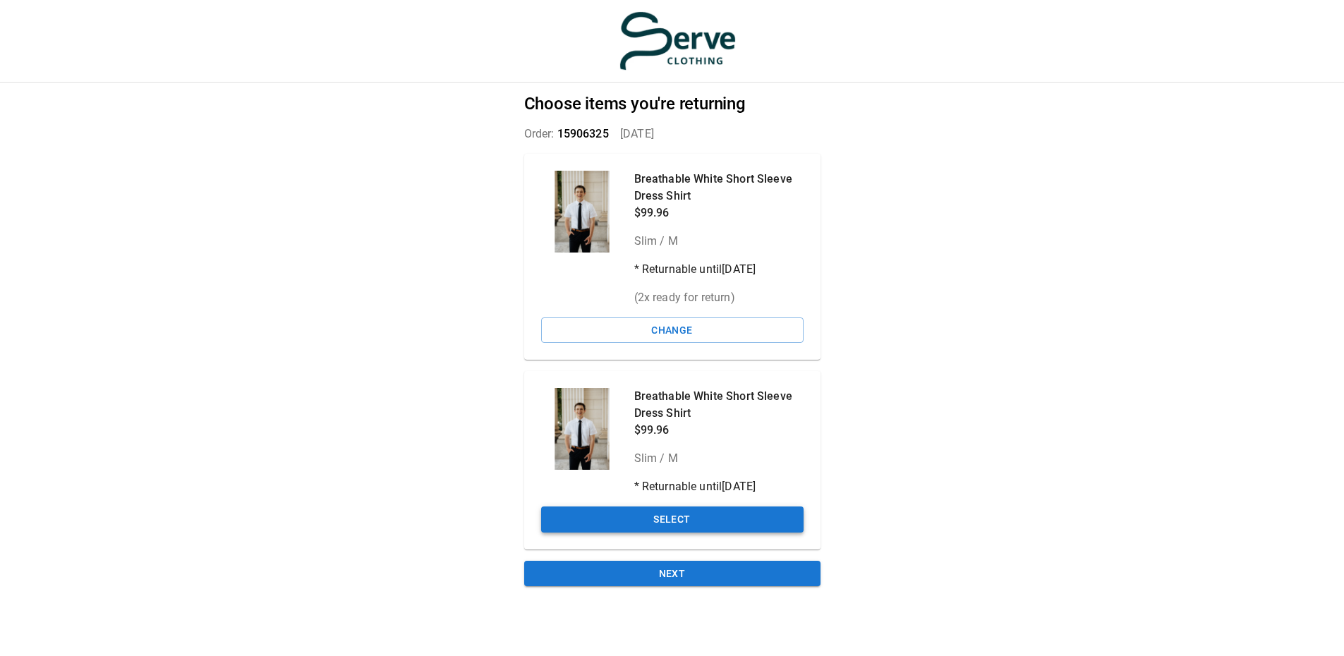  What do you see at coordinates (672, 519) in the screenshot?
I see `button: Select` at bounding box center [672, 519].